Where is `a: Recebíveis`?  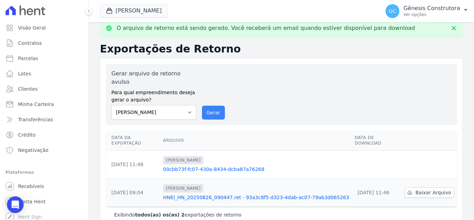
a: Recebíveis is located at coordinates (44, 186).